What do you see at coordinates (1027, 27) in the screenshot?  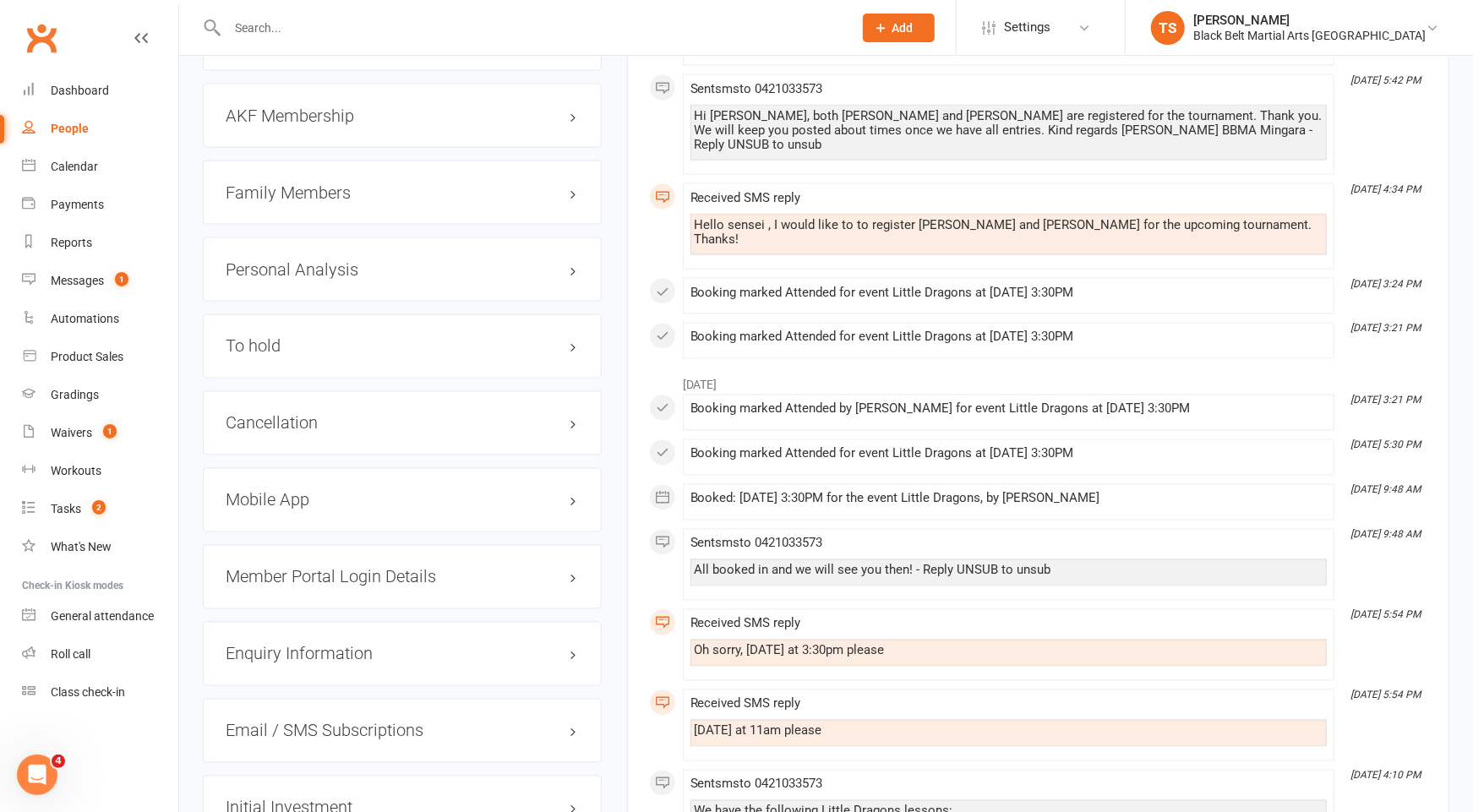 I see `span: Settings` at bounding box center [1027, 27].